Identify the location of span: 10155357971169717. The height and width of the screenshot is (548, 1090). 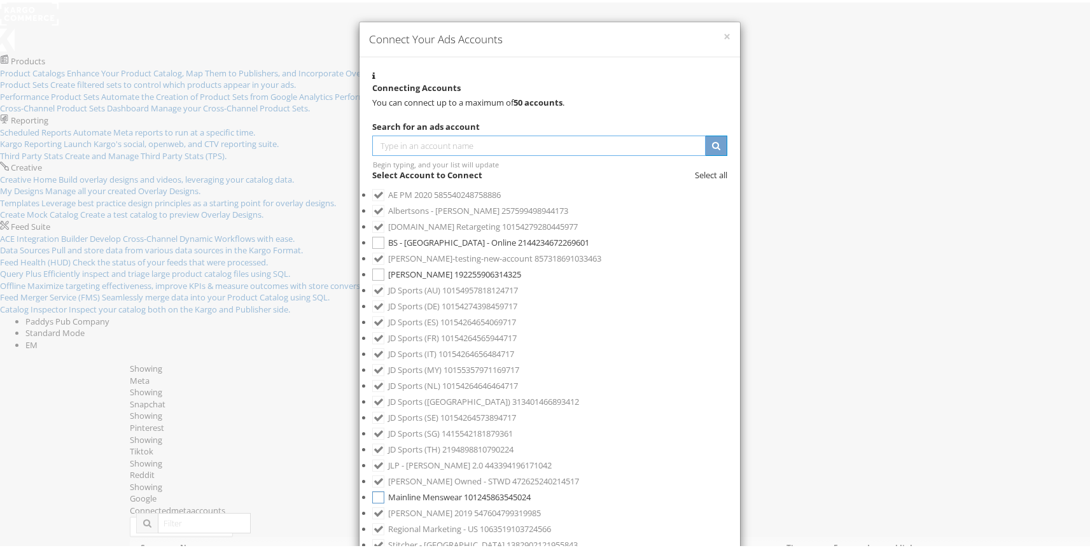
(481, 367).